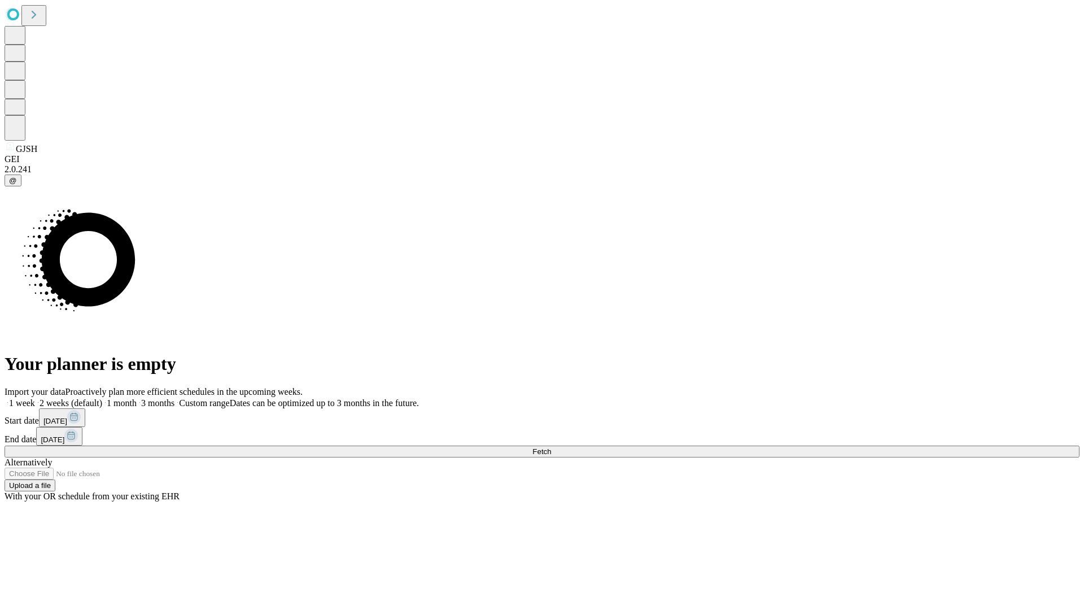 The width and height of the screenshot is (1084, 610). Describe the element at coordinates (542, 451) in the screenshot. I see `span: Fetch` at that location.